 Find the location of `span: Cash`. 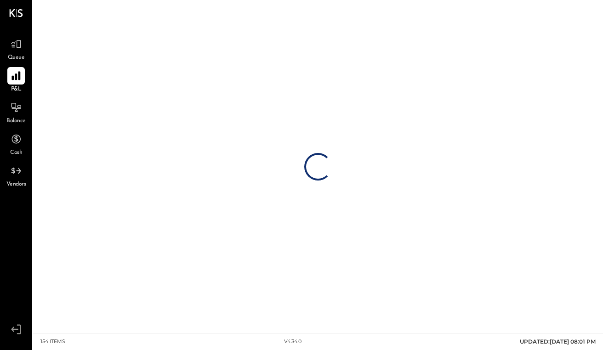

span: Cash is located at coordinates (16, 153).